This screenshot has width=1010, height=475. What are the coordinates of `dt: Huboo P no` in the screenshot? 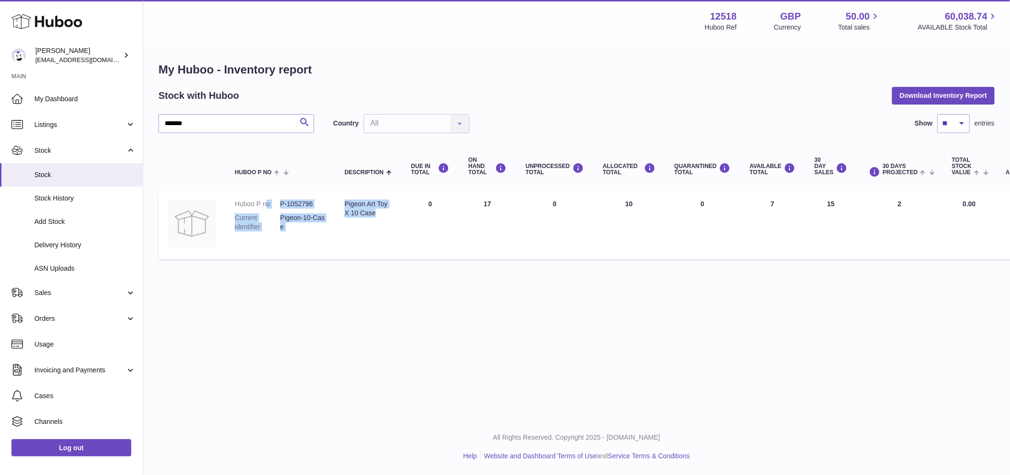 It's located at (257, 204).